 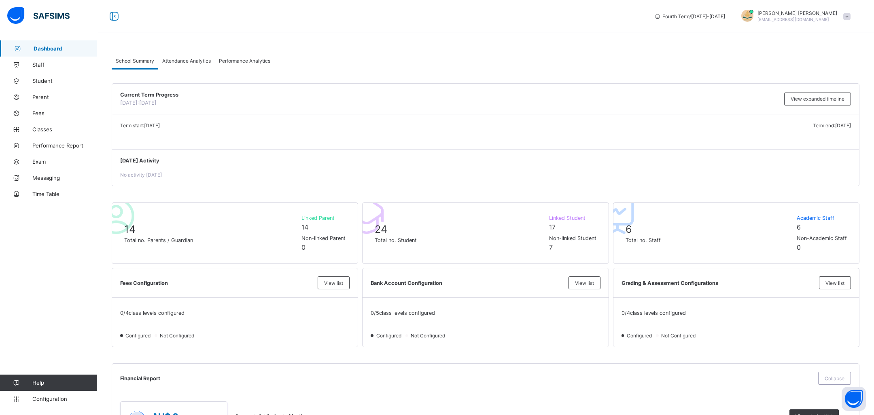 I want to click on span: Total no. Staff, so click(x=709, y=240).